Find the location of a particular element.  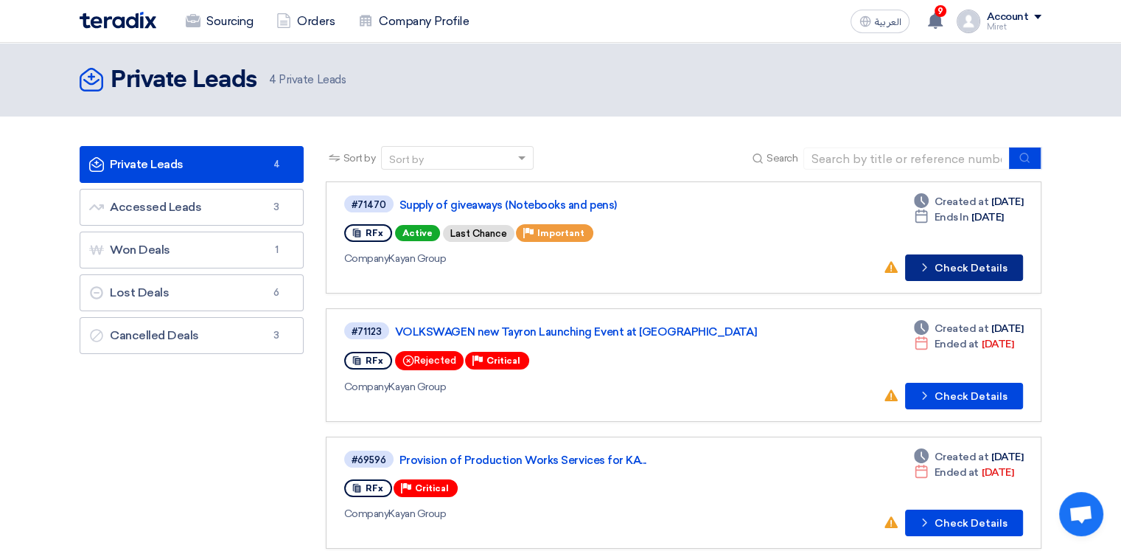

div: Last Chance is located at coordinates (478, 233).